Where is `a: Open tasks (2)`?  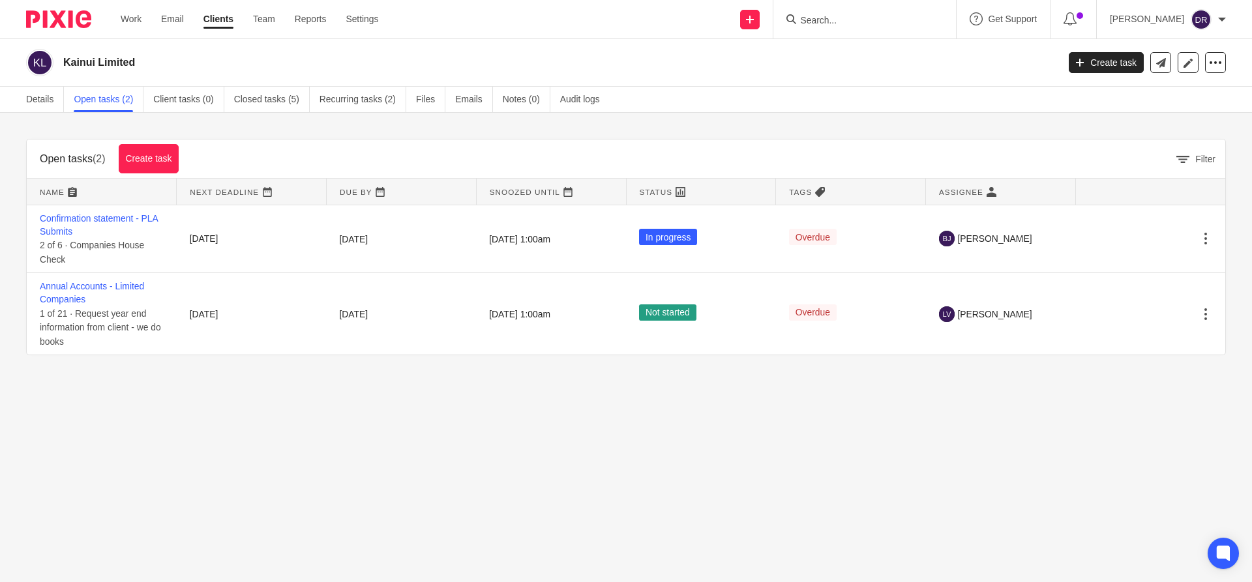
a: Open tasks (2) is located at coordinates (109, 99).